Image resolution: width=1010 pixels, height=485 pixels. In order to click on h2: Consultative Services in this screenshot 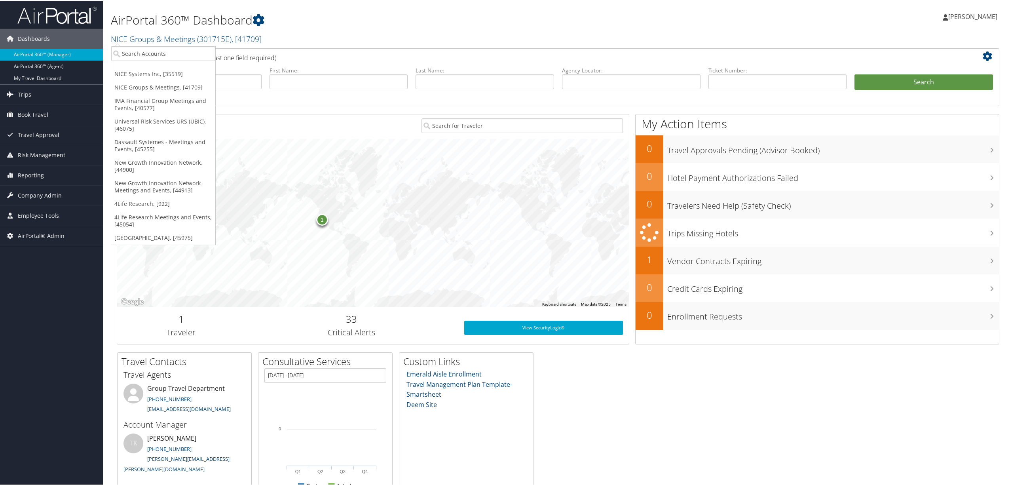, I will do `click(327, 361)`.